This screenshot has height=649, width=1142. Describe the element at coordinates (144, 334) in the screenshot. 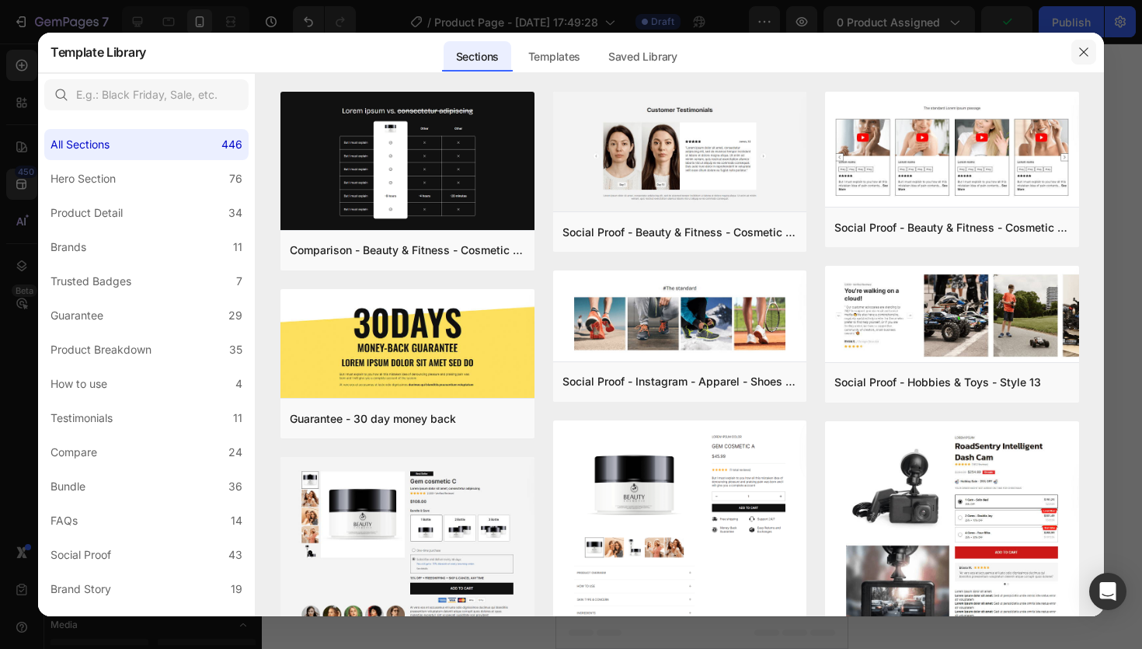

I see `span: inspired by CRO experts` at that location.